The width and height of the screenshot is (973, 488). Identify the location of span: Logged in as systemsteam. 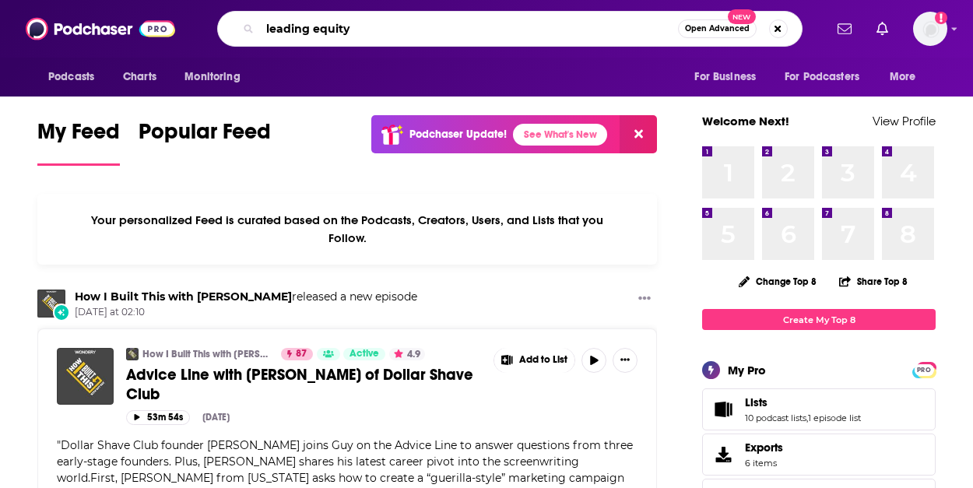
(930, 29).